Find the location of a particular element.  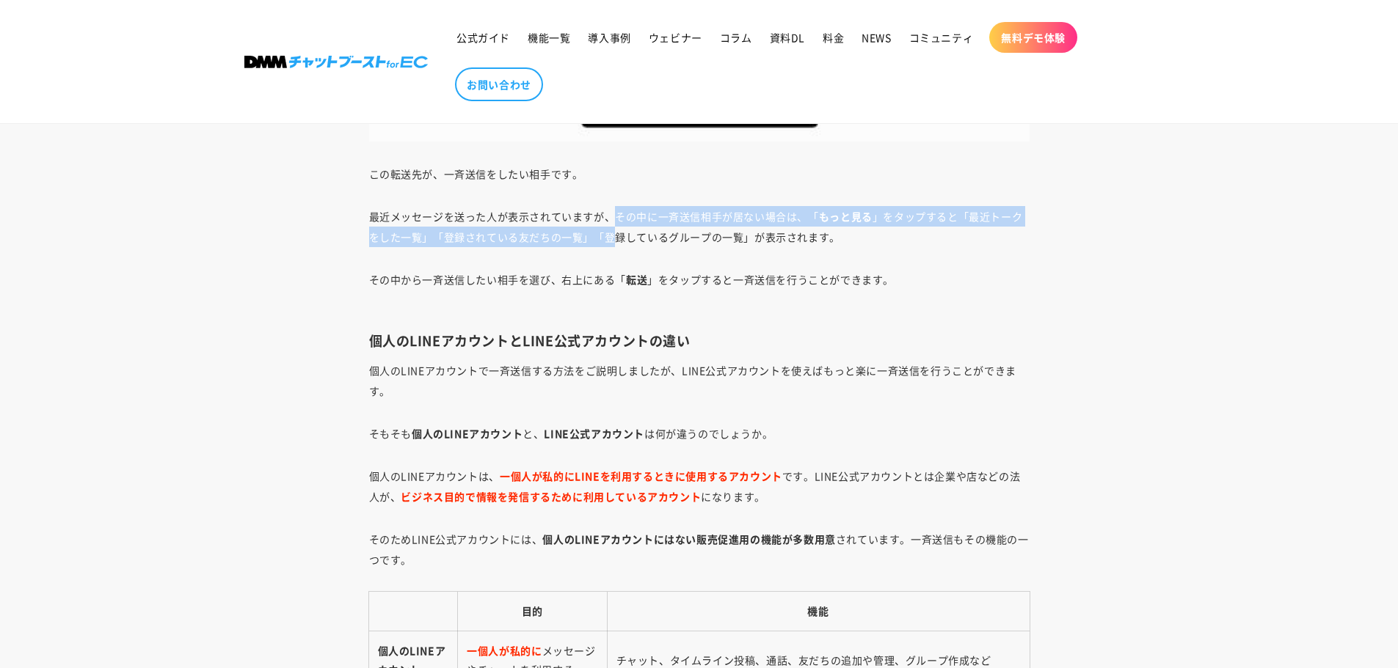

b: 転送 is located at coordinates (636, 280).